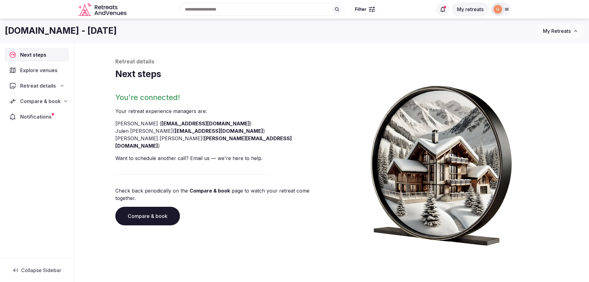 The width and height of the screenshot is (589, 282). What do you see at coordinates (222, 111) in the screenshot?
I see `p: Your retreat experience manager s are :` at bounding box center [222, 111].